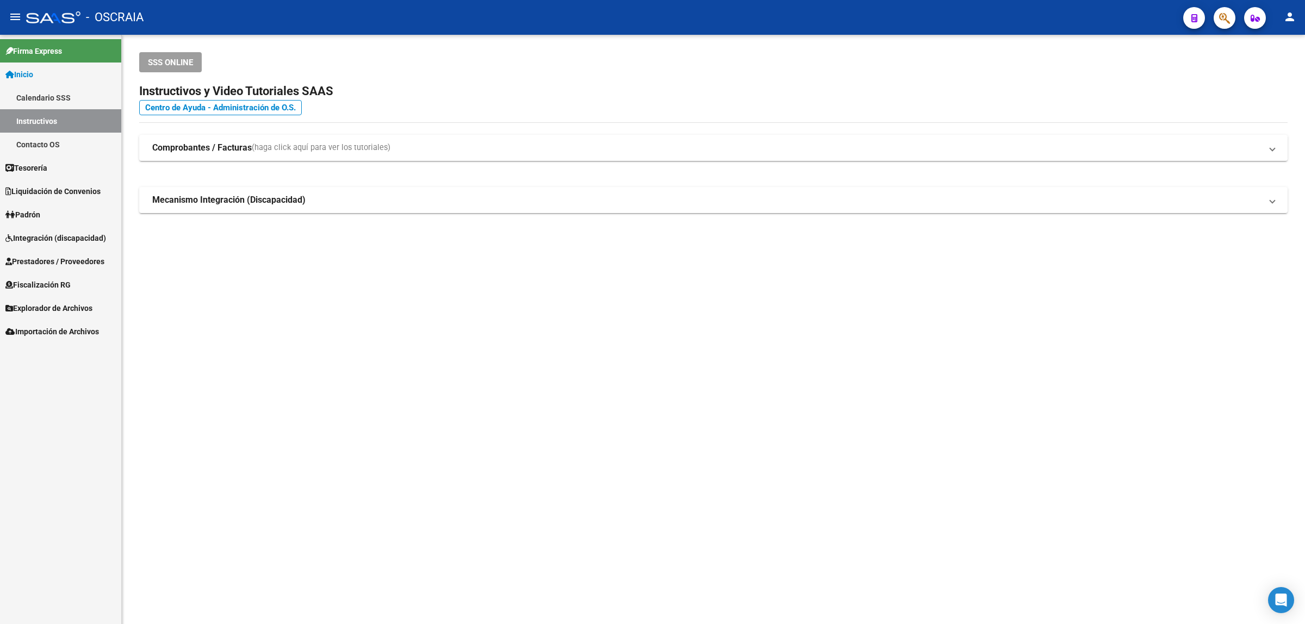 The image size is (1305, 624). Describe the element at coordinates (49, 308) in the screenshot. I see `span: Explorador de Archivos` at that location.